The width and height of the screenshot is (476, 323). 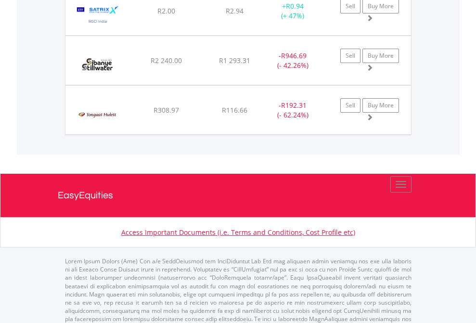 I want to click on span: R946.69, so click(x=294, y=55).